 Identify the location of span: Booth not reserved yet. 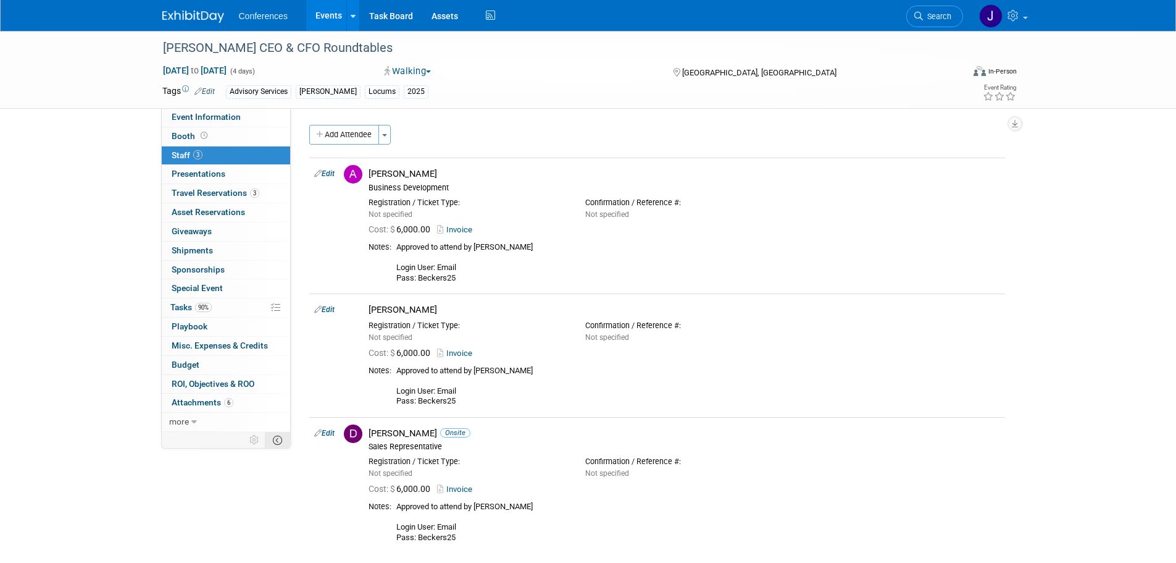
(204, 135).